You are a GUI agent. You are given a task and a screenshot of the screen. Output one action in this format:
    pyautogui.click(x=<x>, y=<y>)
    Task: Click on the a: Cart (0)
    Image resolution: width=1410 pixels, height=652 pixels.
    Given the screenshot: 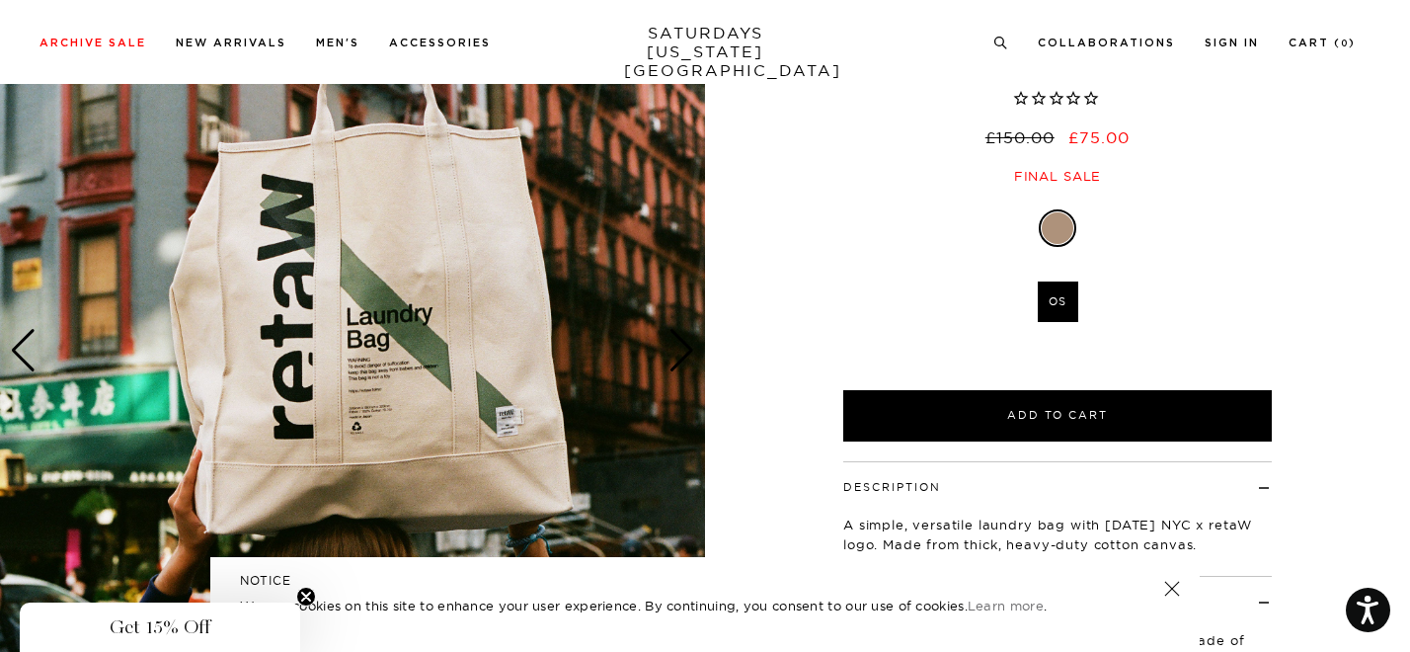 What is the action you would take?
    pyautogui.click(x=1323, y=42)
    